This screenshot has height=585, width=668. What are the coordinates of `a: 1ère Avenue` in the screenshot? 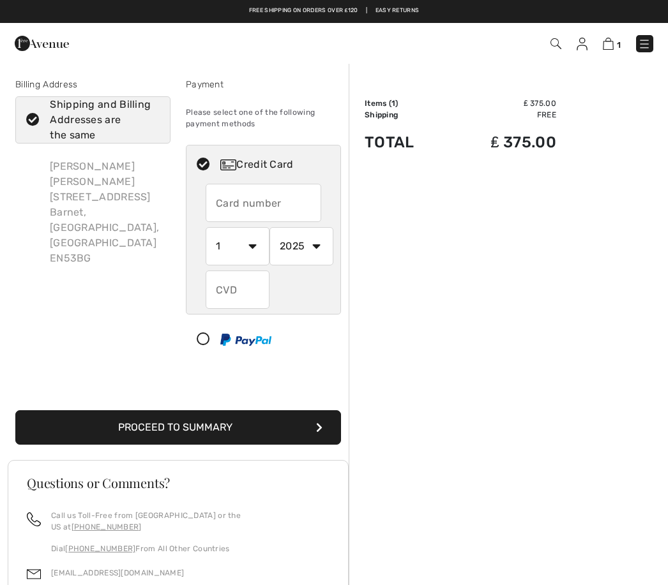 It's located at (41, 42).